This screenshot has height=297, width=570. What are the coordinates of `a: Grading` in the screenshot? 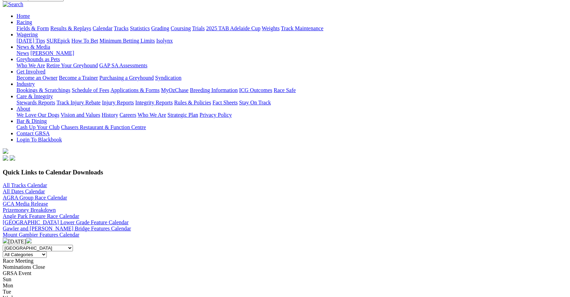 It's located at (160, 28).